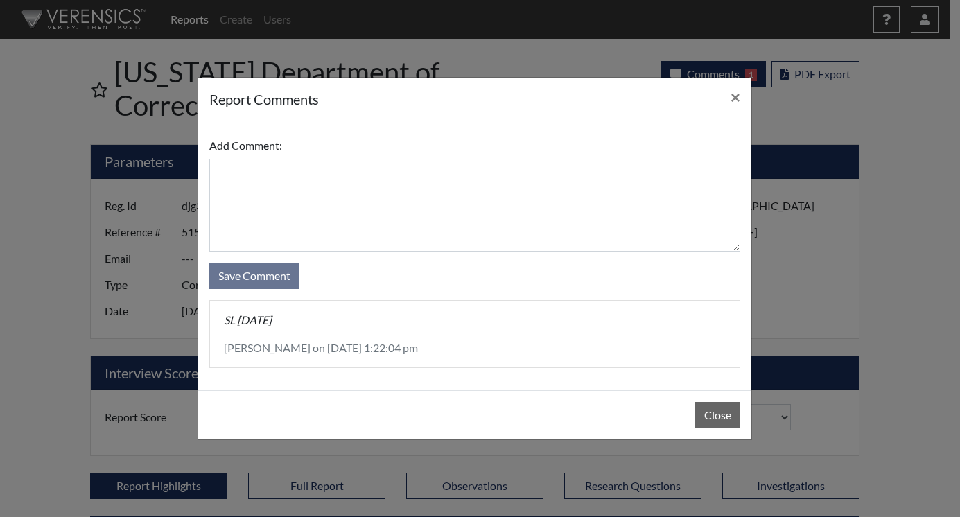  Describe the element at coordinates (264, 99) in the screenshot. I see `h5: report Comments` at that location.